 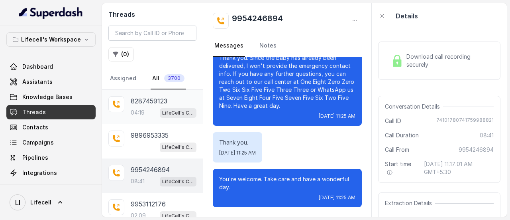 I want to click on a: Dashboard, so click(x=51, y=67).